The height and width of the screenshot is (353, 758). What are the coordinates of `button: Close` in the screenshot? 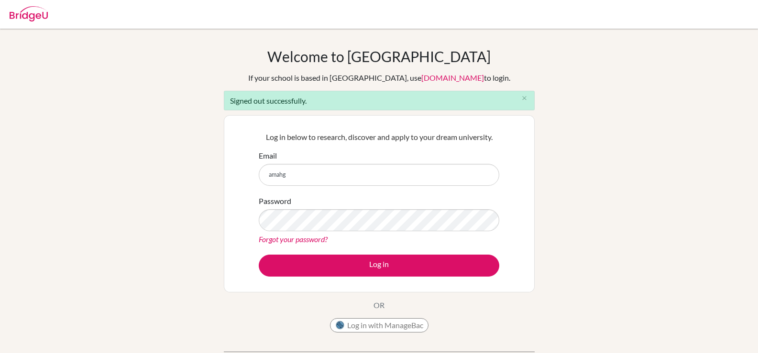 It's located at (524, 98).